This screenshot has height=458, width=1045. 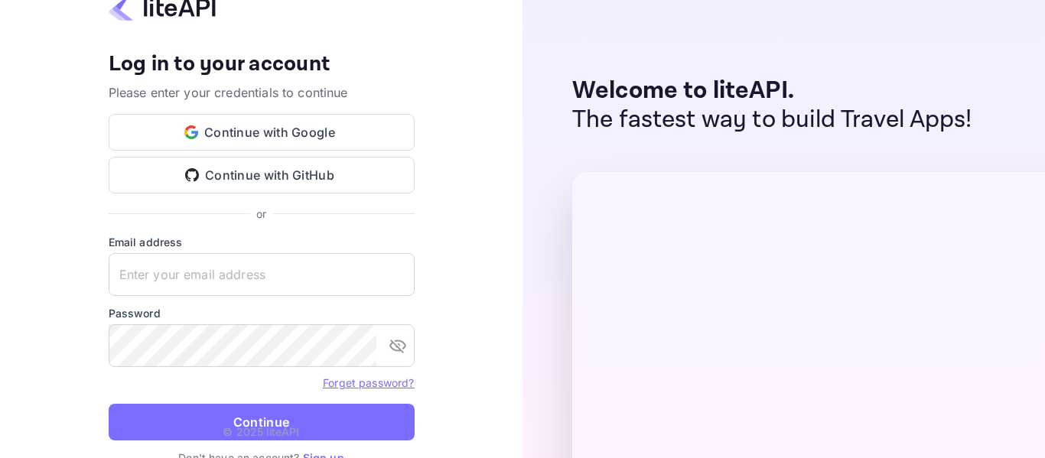 I want to click on p: Please enter your credentials to continue, so click(x=262, y=93).